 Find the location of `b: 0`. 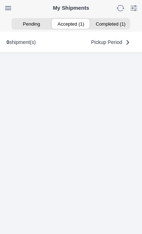

b: 0 is located at coordinates (8, 42).